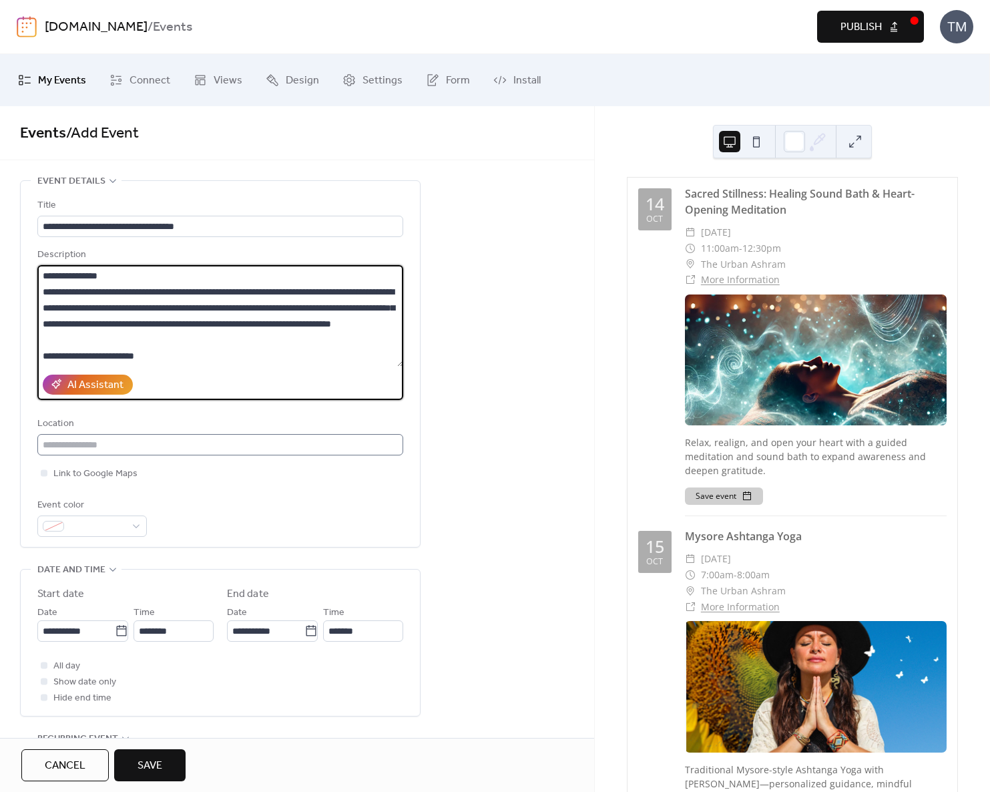  Describe the element at coordinates (27, 27) in the screenshot. I see `img: logo` at that location.